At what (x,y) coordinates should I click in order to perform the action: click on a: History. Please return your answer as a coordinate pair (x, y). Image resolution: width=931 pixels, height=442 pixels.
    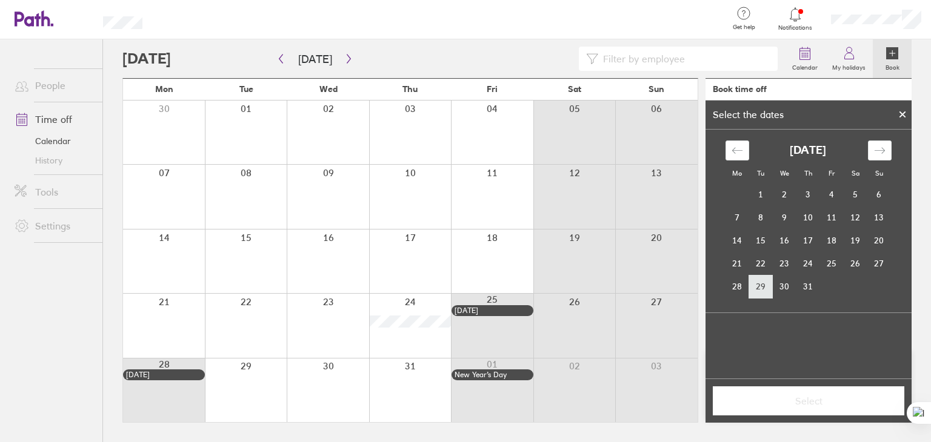
    Looking at the image, I should click on (53, 161).